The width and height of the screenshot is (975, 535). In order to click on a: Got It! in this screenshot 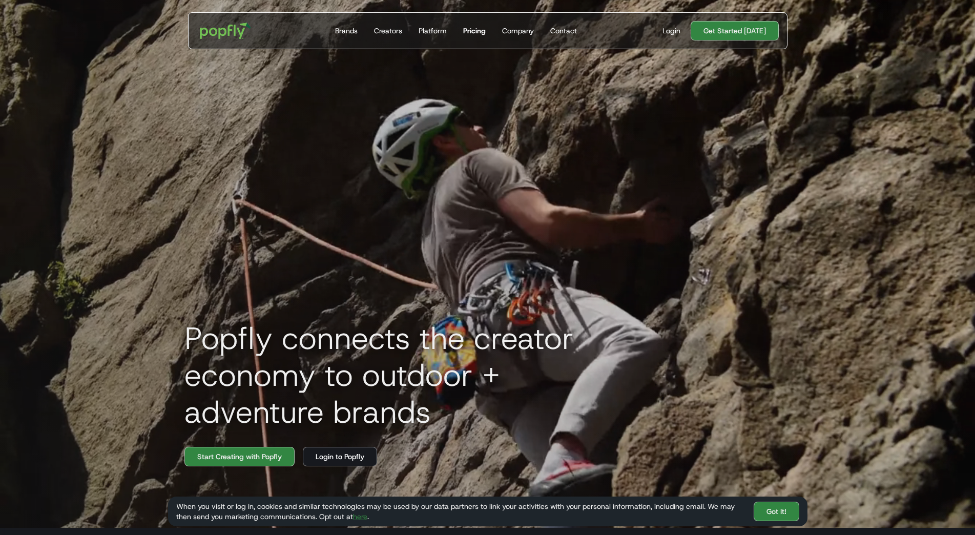, I will do `click(777, 512)`.